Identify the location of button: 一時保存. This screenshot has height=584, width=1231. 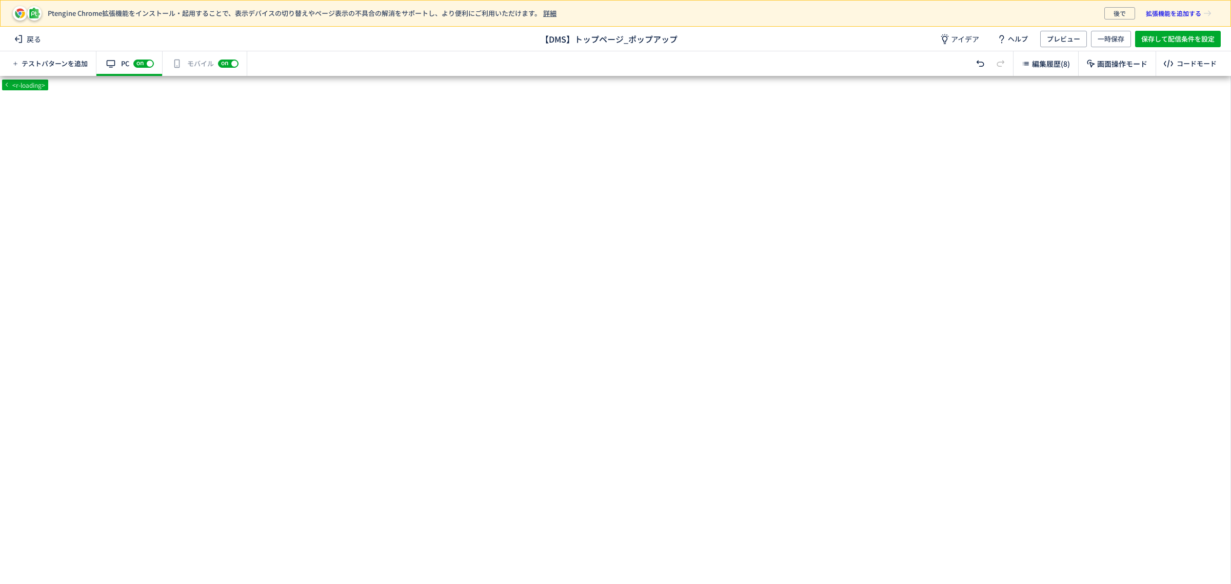
(1111, 39).